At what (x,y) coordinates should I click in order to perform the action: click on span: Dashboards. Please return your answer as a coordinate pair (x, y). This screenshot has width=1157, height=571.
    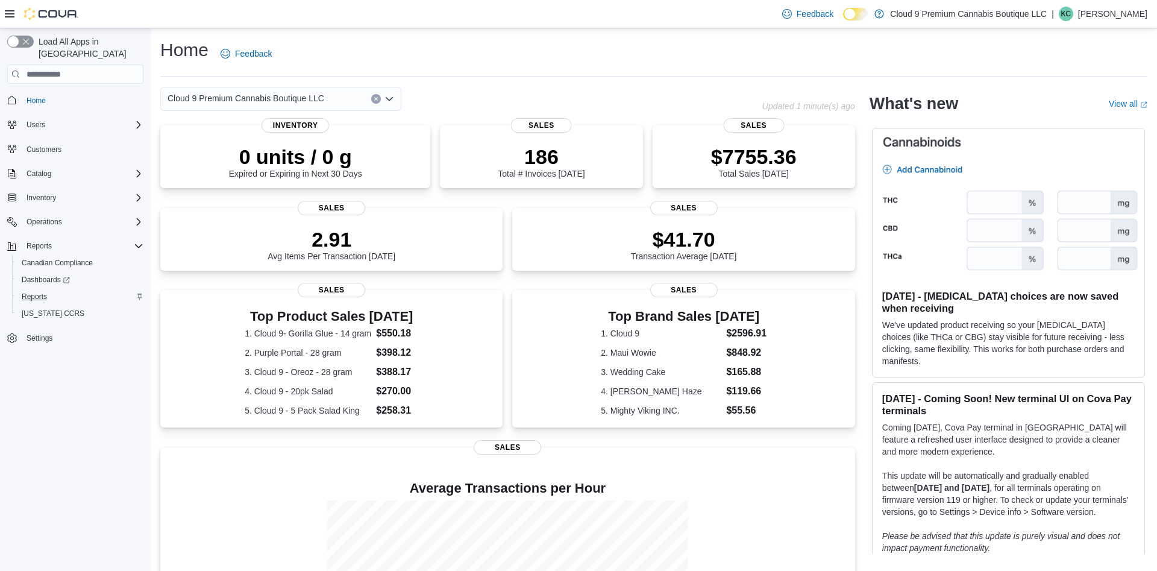
    Looking at the image, I should click on (46, 280).